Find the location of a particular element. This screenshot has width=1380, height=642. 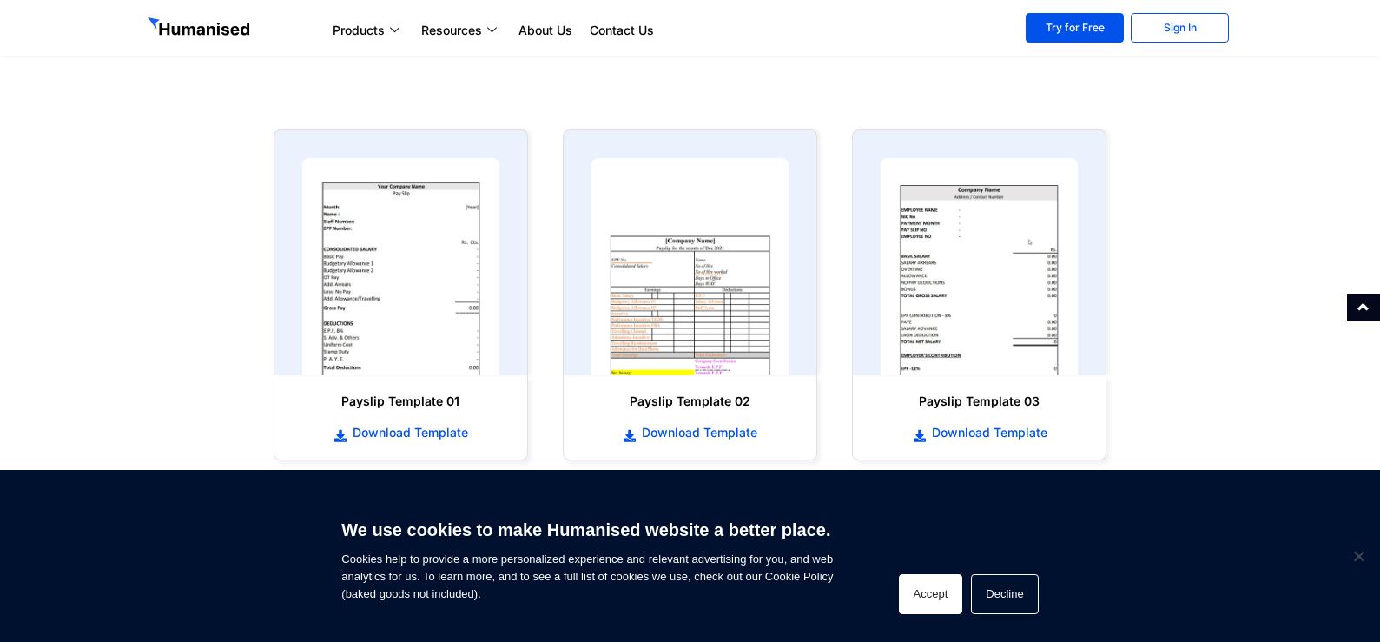

h6: Payslip Template 01 is located at coordinates (400, 401).